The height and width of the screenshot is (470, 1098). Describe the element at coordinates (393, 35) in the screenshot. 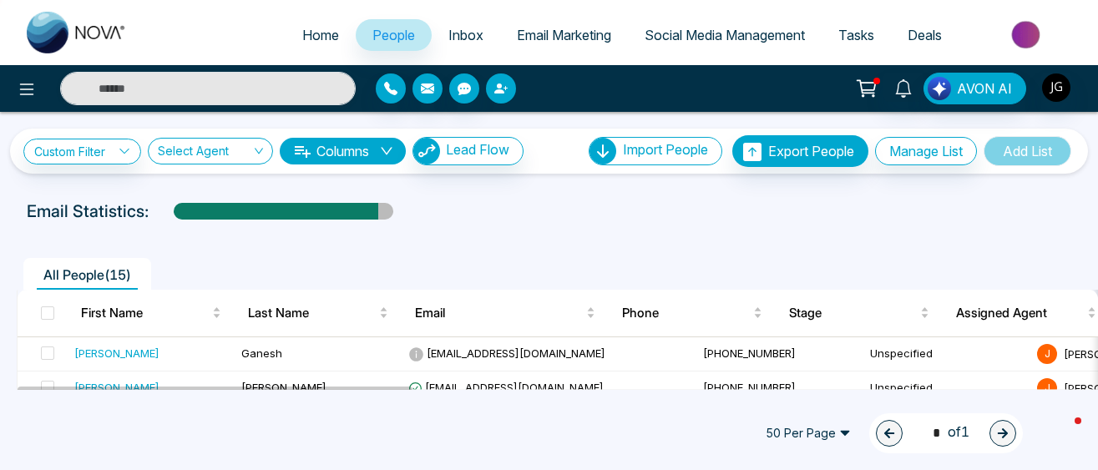

I see `span: People` at that location.